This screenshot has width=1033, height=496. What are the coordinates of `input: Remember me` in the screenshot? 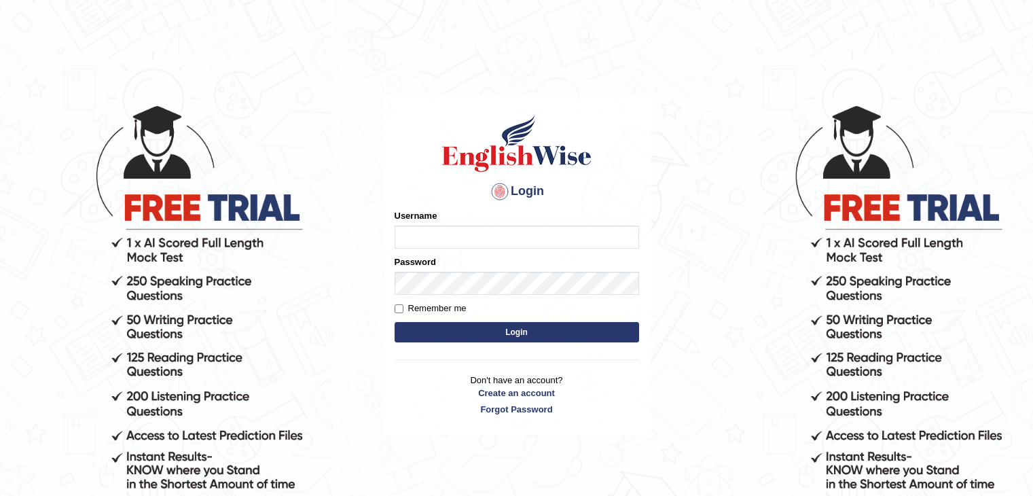 It's located at (399, 308).